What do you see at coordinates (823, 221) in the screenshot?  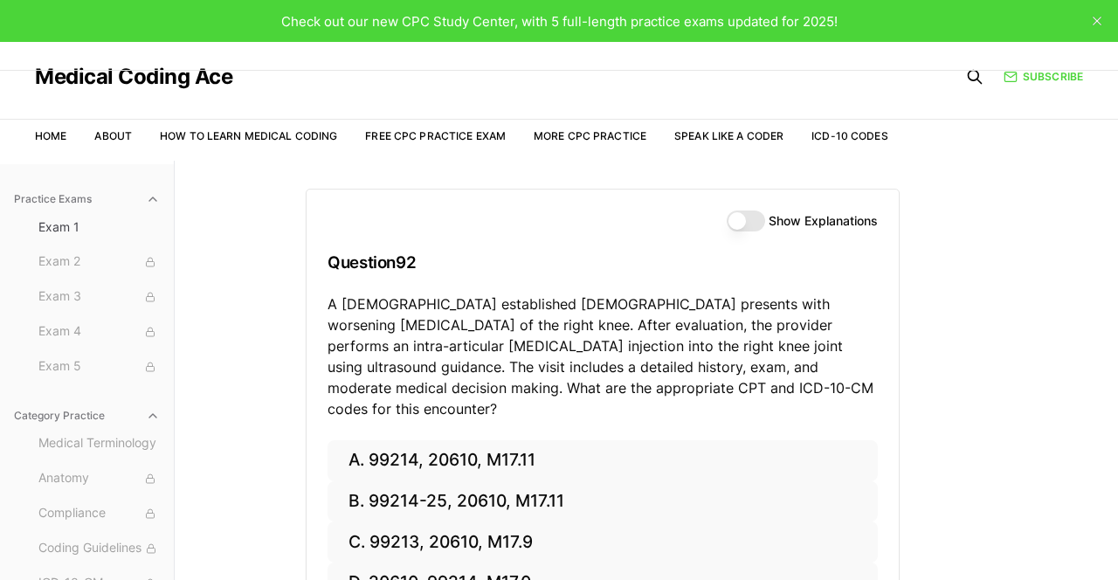 I see `label: Show Explanations` at bounding box center [823, 221].